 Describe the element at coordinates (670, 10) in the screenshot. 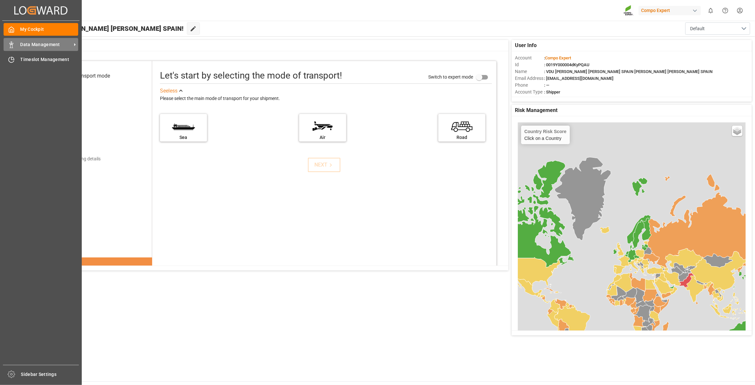

I see `div: Compo Expert` at that location.